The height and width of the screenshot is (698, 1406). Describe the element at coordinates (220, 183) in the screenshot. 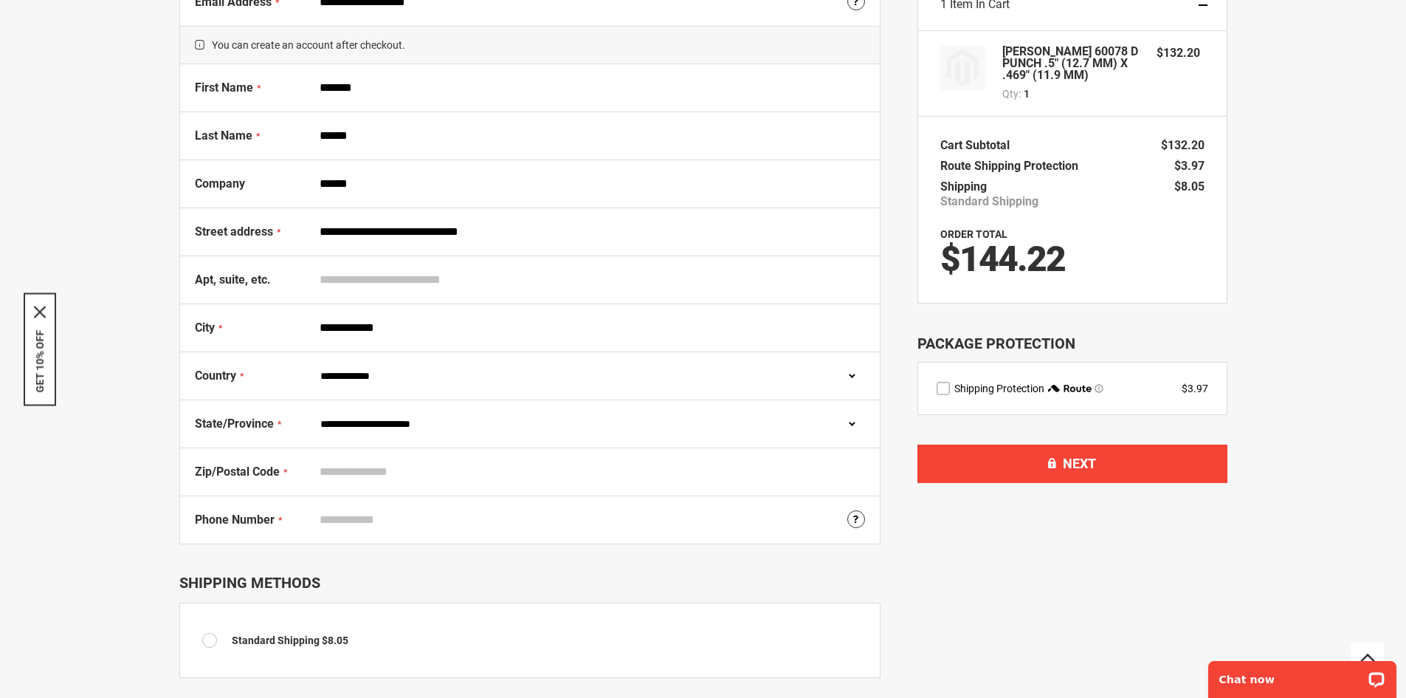

I see `span: Company` at that location.